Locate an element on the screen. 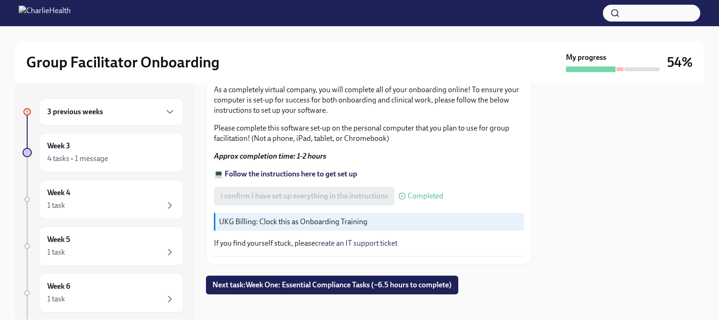  h6: Week 3 is located at coordinates (59, 146).